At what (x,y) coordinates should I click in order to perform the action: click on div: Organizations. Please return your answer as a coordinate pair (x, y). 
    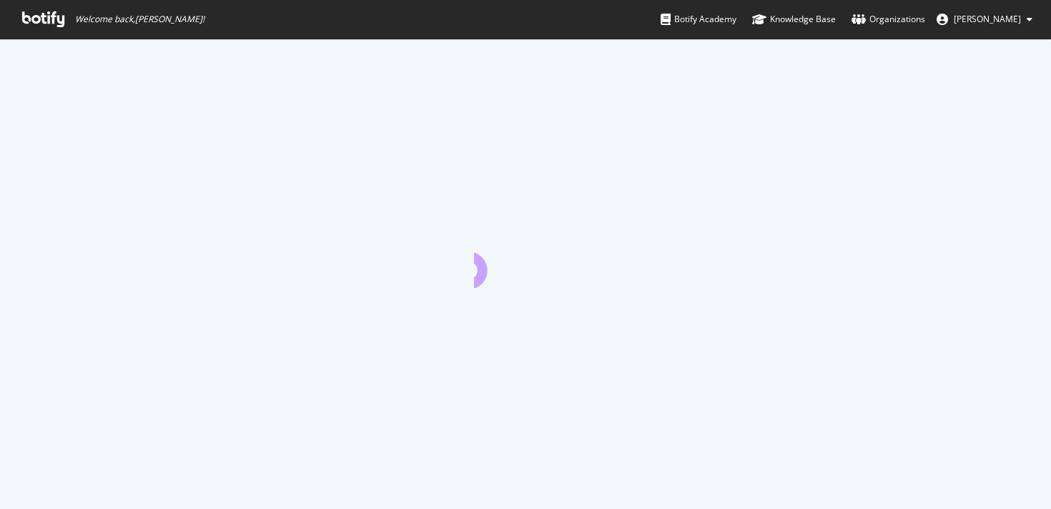
    Looking at the image, I should click on (888, 19).